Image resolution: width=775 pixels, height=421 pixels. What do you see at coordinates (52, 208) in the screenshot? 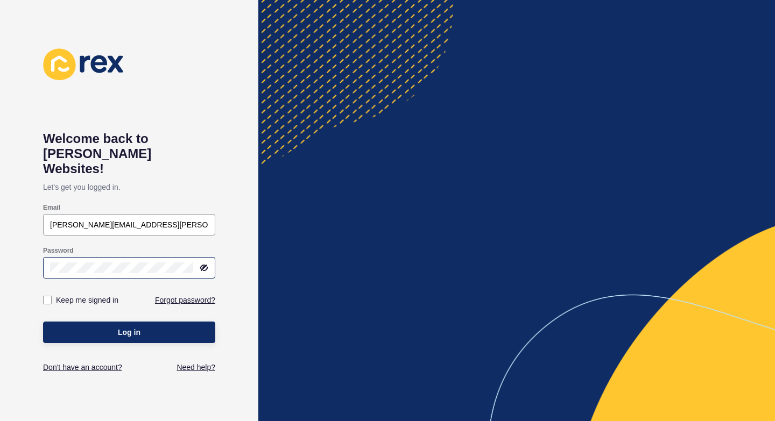
I see `label: Email` at bounding box center [52, 208].